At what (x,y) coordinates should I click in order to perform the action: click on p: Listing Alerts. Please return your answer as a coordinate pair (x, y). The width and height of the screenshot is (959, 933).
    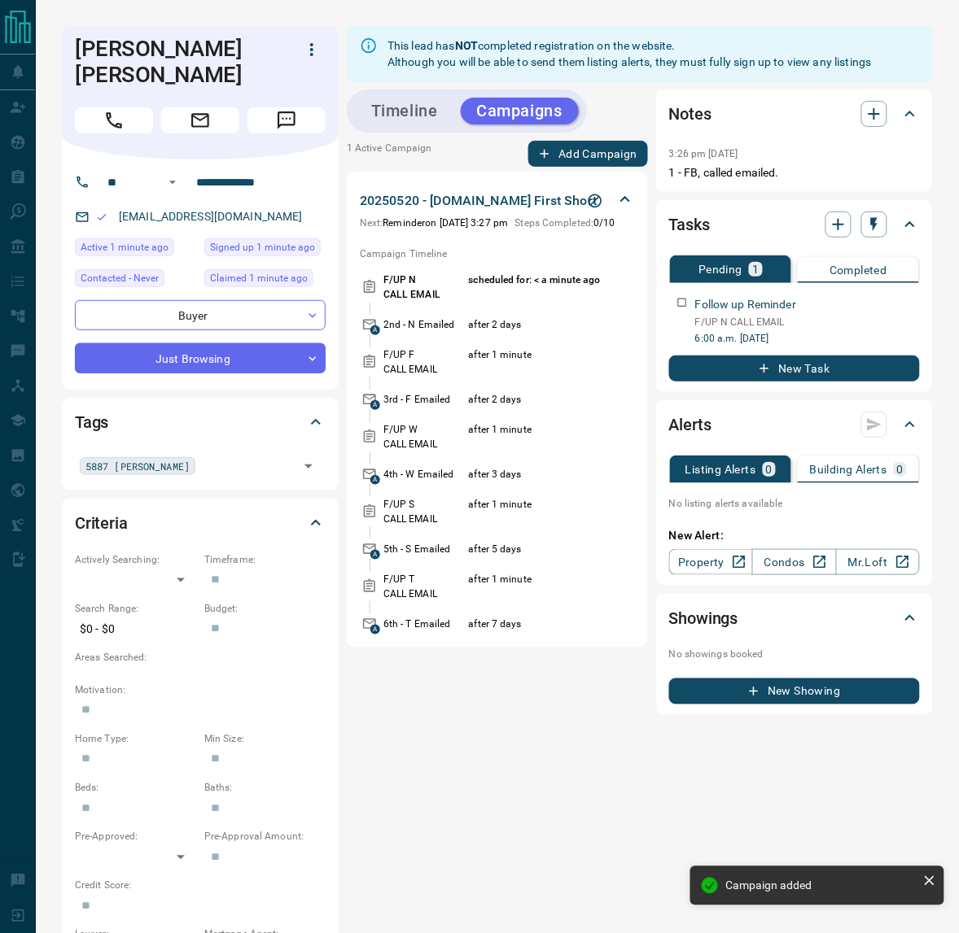
    Looking at the image, I should click on (720, 470).